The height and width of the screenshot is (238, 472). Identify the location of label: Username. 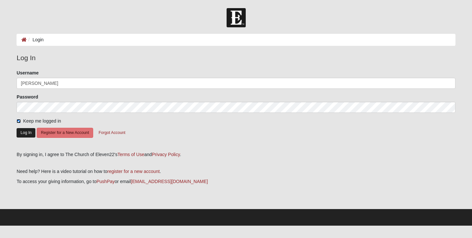
(28, 73).